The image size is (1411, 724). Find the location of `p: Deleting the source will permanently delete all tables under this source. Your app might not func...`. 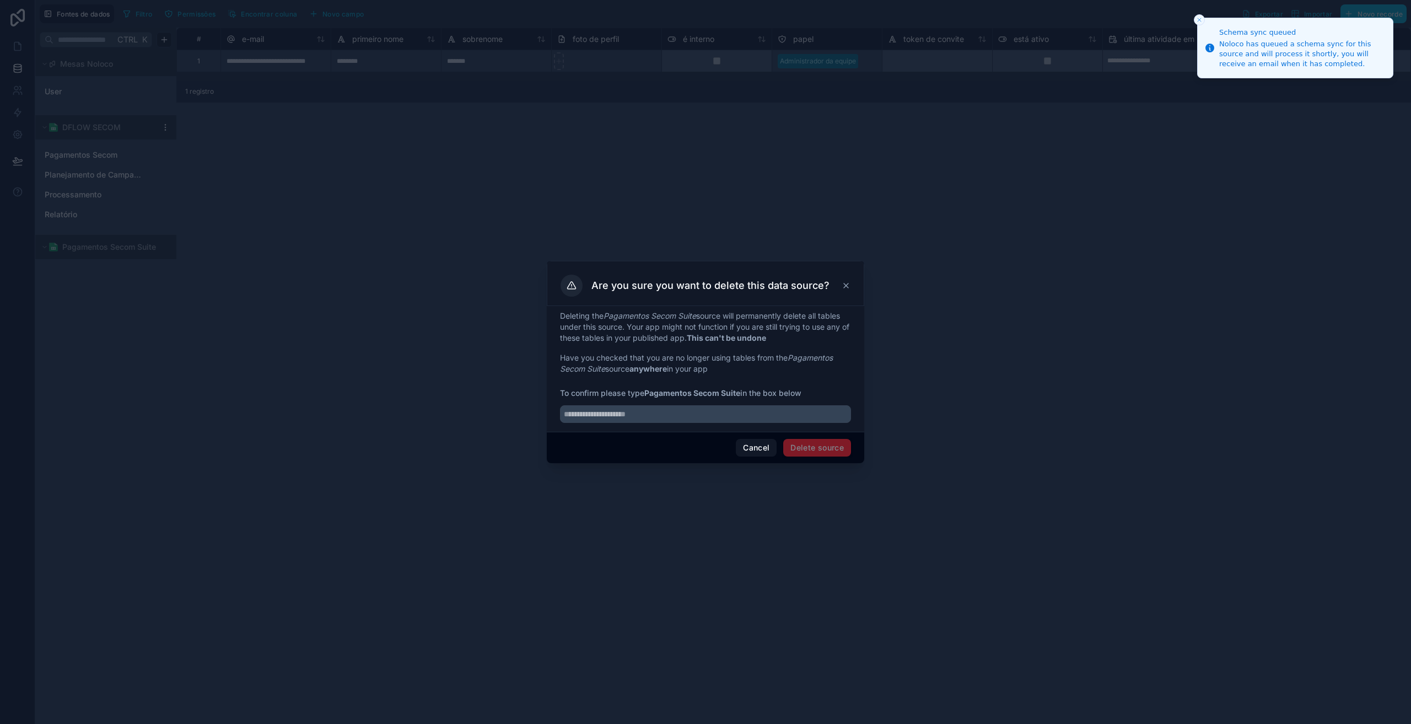

p: Deleting the source will permanently delete all tables under this source. Your app might not func... is located at coordinates (705, 327).